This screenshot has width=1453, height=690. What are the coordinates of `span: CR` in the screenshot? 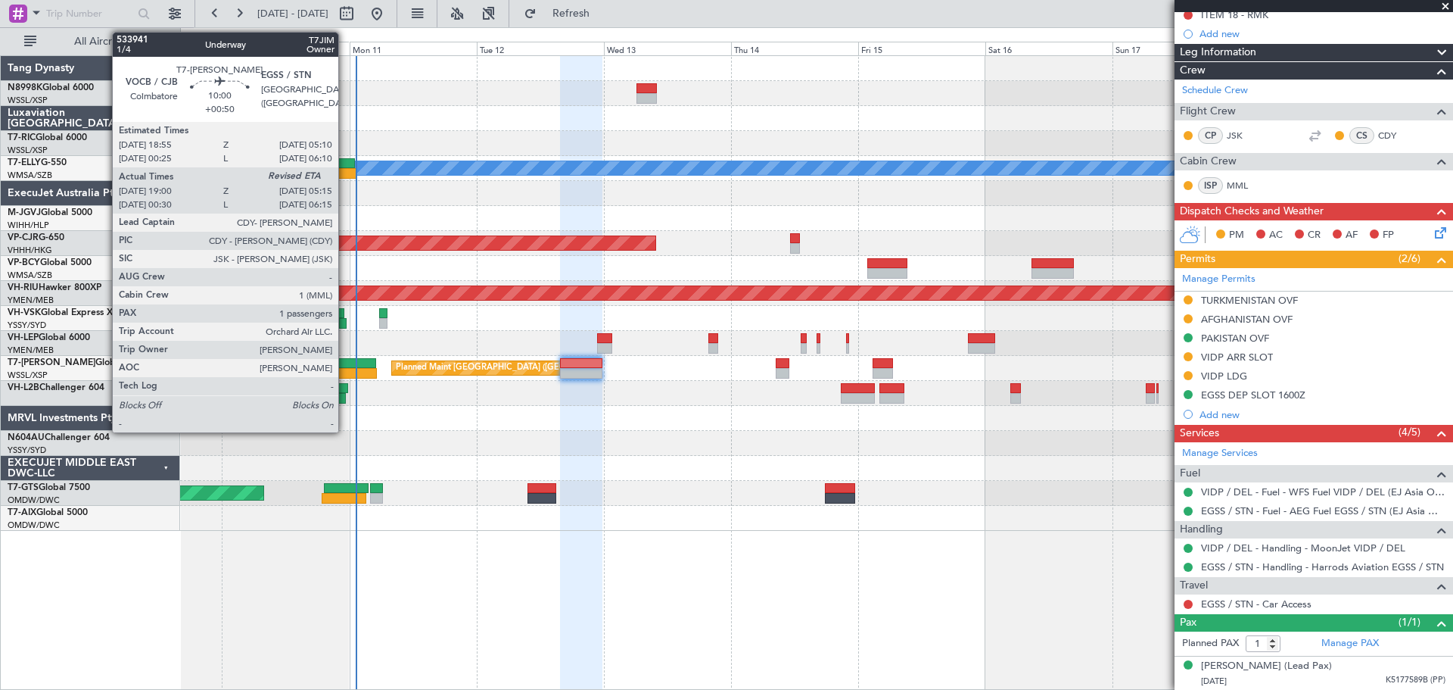 It's located at (1314, 235).